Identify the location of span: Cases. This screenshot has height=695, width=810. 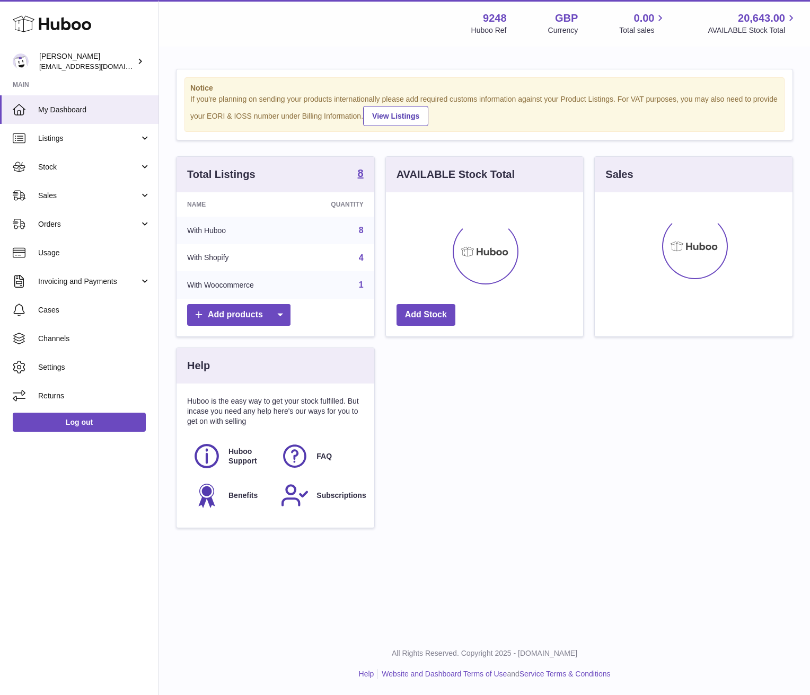
(94, 310).